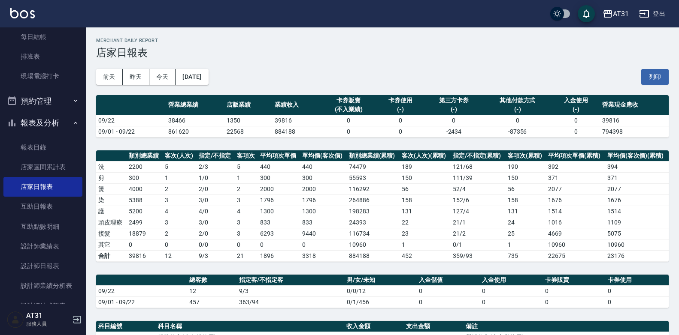 The width and height of the screenshot is (679, 335). I want to click on th: 科目編號, so click(126, 327).